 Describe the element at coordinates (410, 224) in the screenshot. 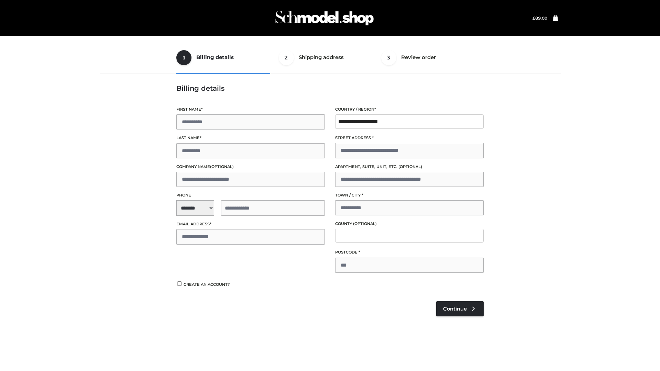

I see `label: County` at that location.